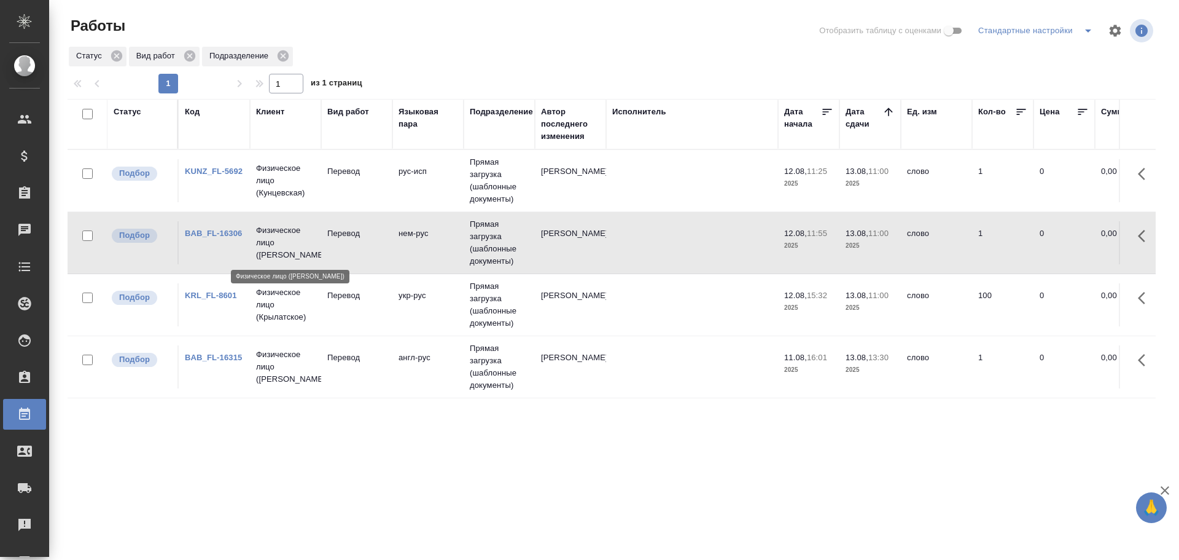 This screenshot has height=560, width=1179. What do you see at coordinates (91, 56) in the screenshot?
I see `p: Статус` at bounding box center [91, 56].